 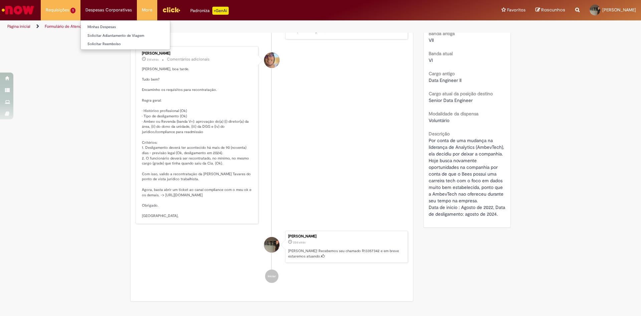 I want to click on span: VII, so click(x=431, y=40).